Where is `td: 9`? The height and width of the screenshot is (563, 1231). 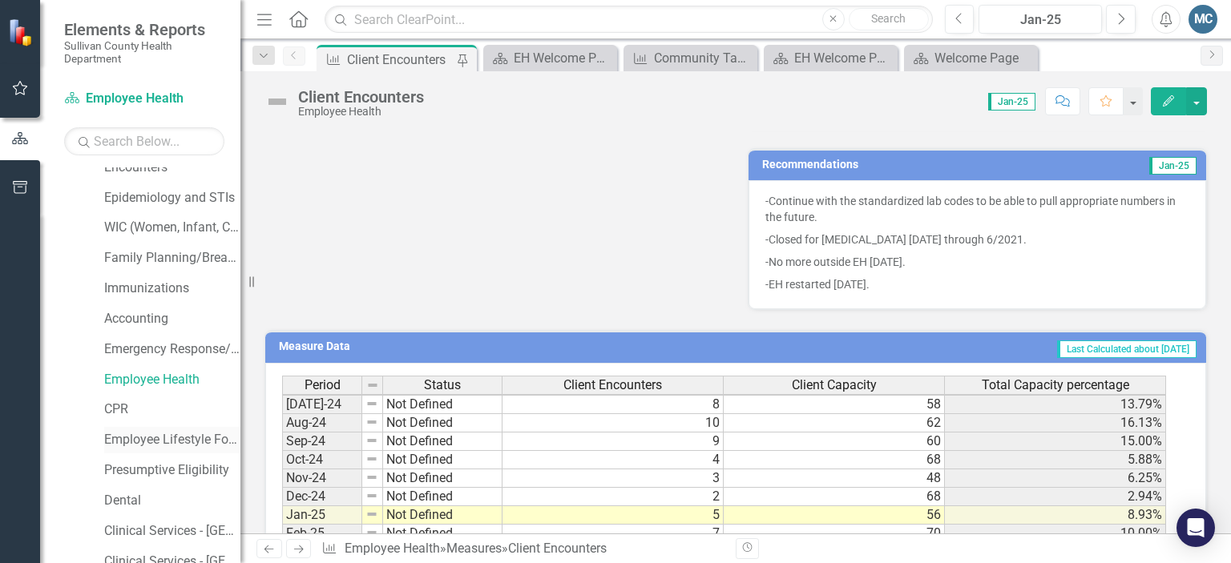
td: 9 is located at coordinates (613, 441).